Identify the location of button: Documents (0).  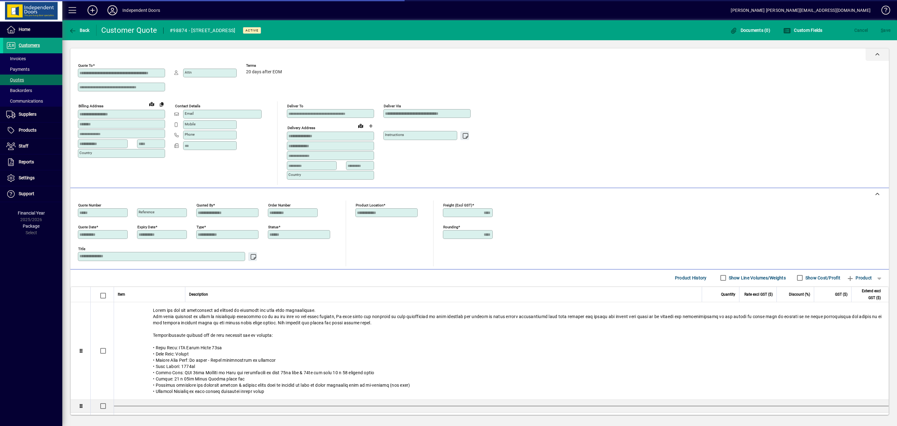
(750, 30).